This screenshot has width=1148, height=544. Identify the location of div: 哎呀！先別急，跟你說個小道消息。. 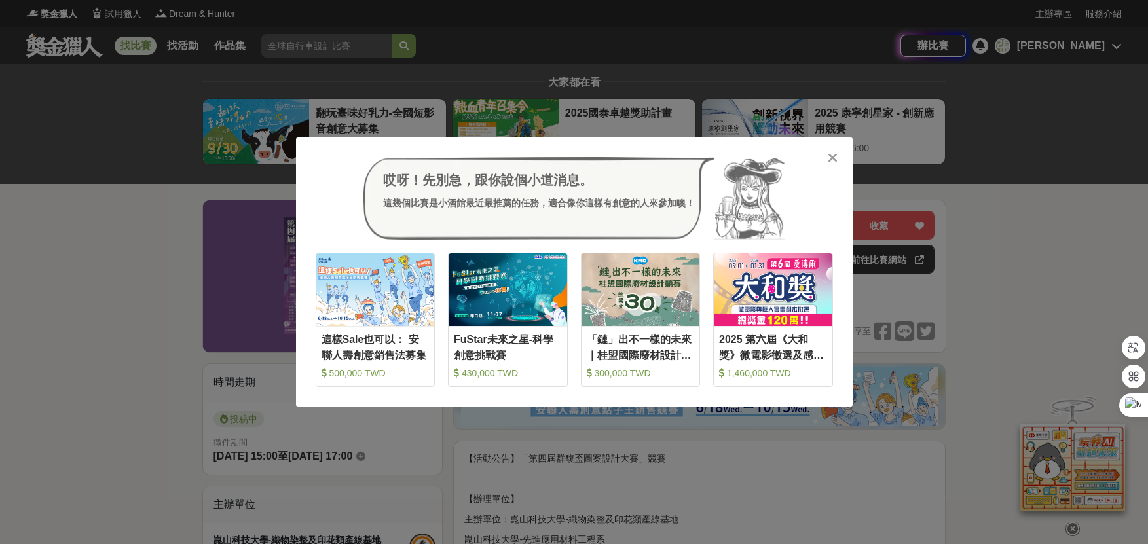
(539, 180).